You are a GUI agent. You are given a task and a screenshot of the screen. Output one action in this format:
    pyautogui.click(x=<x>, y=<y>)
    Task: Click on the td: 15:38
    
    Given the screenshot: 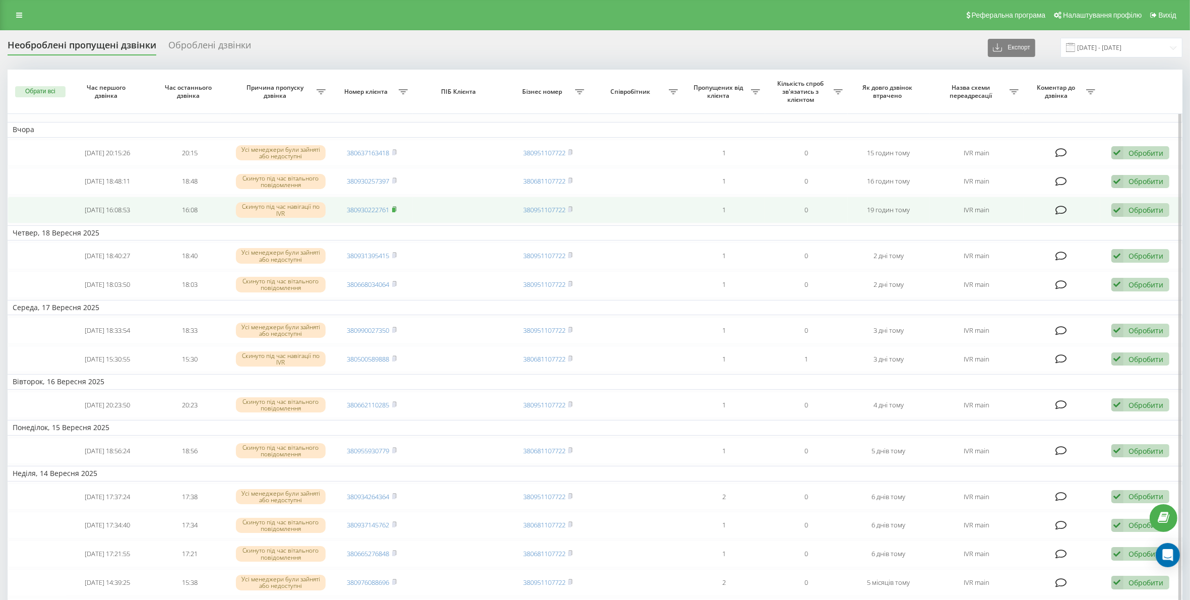 What is the action you would take?
    pyautogui.click(x=190, y=582)
    